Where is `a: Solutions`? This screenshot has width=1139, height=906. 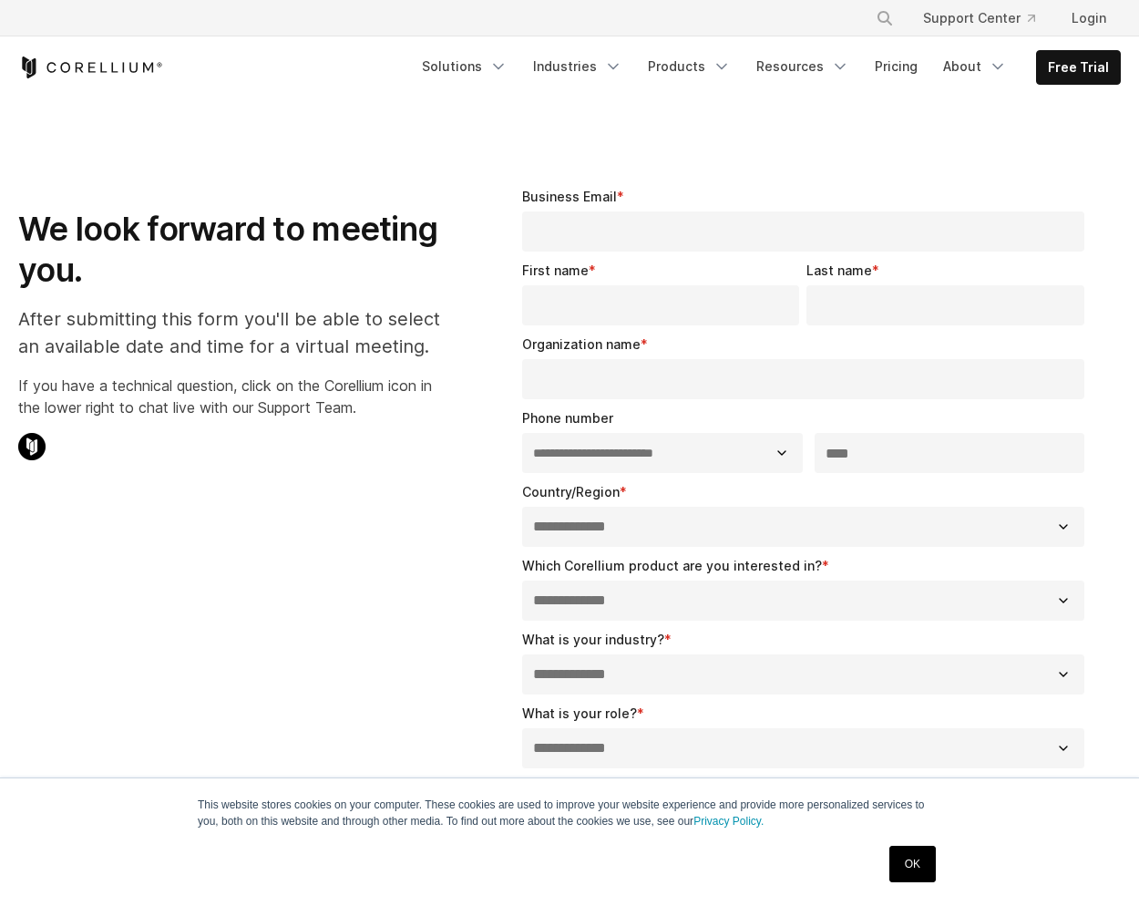
a: Solutions is located at coordinates (465, 67).